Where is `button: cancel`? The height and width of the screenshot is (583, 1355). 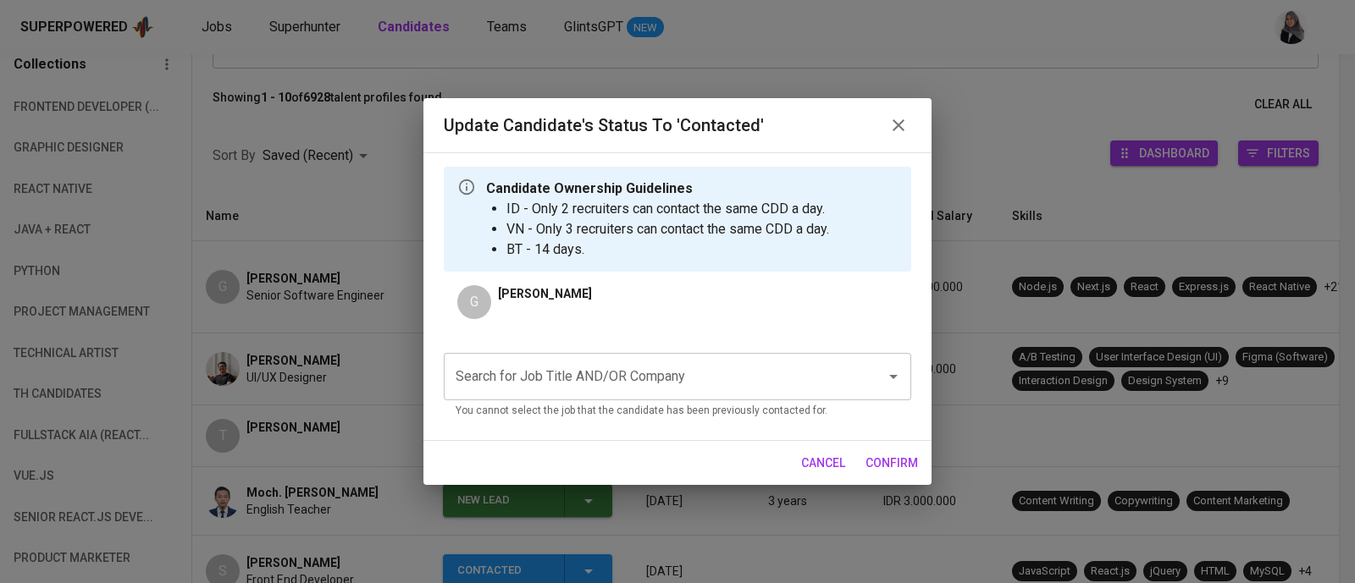
button: cancel is located at coordinates (823, 463).